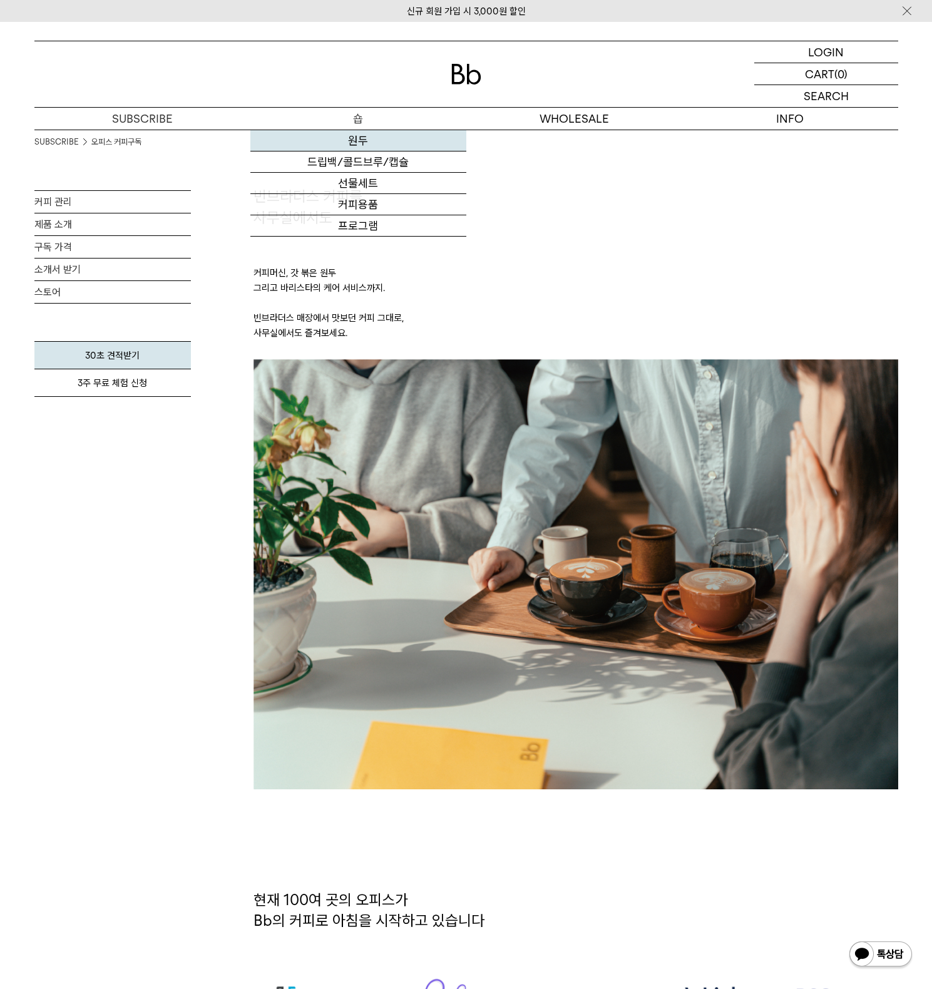 The height and width of the screenshot is (989, 932). I want to click on img: 카카오톡 채널 1:1 채팅 버튼, so click(881, 956).